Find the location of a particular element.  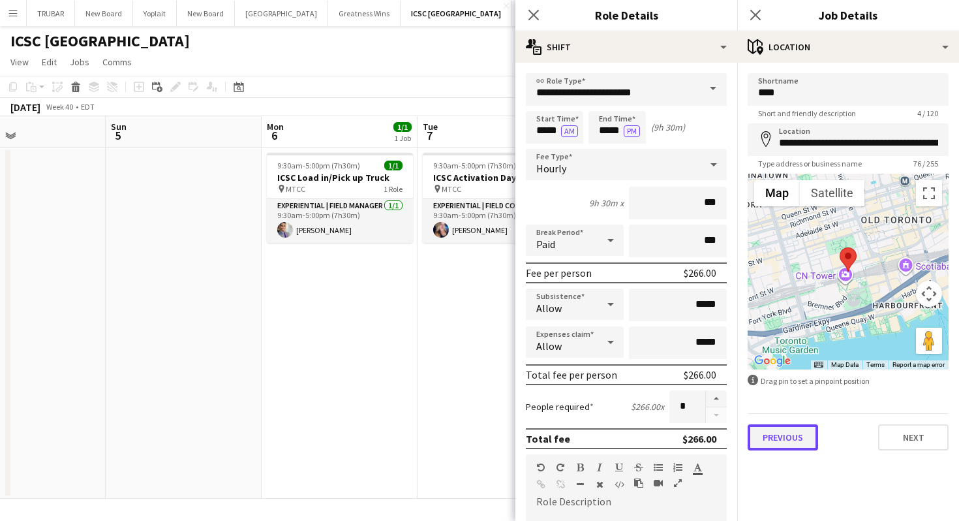

button: Unordered List is located at coordinates (658, 467).